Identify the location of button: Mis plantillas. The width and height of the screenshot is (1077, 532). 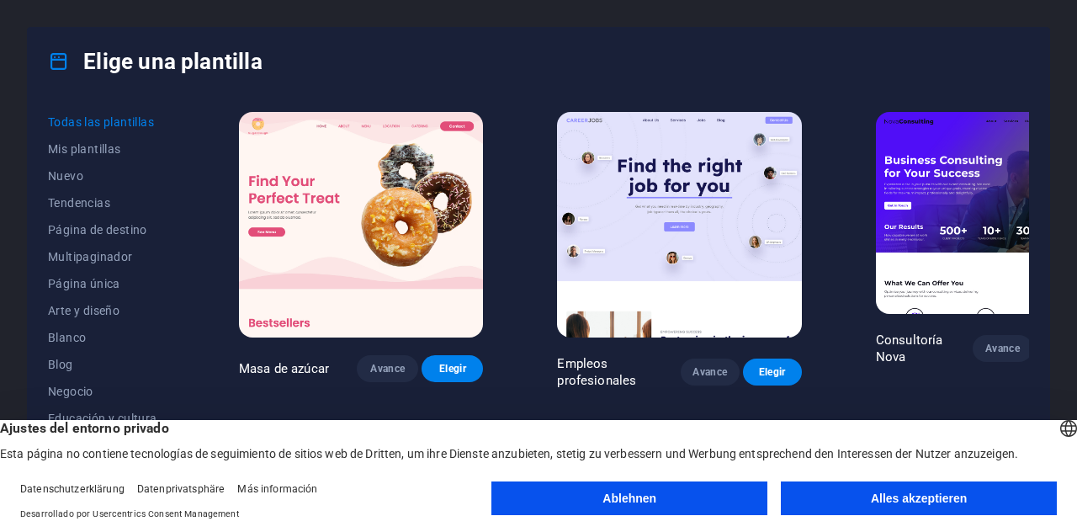
(106, 149).